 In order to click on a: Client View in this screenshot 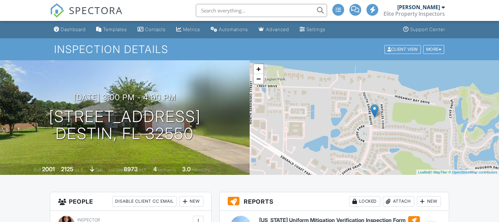, I will do `click(403, 49)`.